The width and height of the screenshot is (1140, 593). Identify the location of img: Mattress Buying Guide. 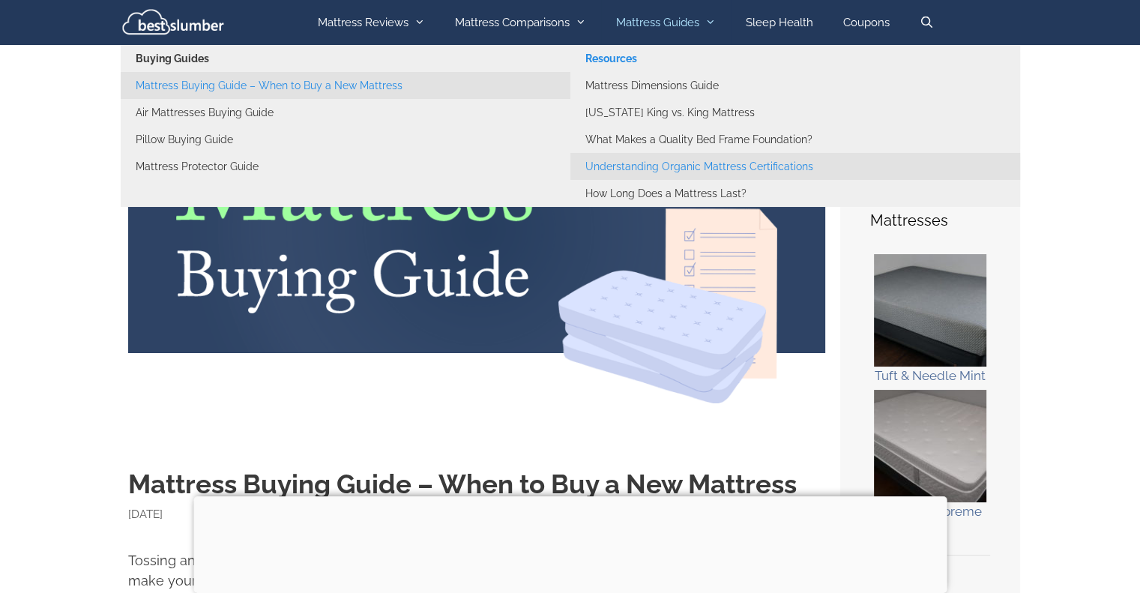
(477, 247).